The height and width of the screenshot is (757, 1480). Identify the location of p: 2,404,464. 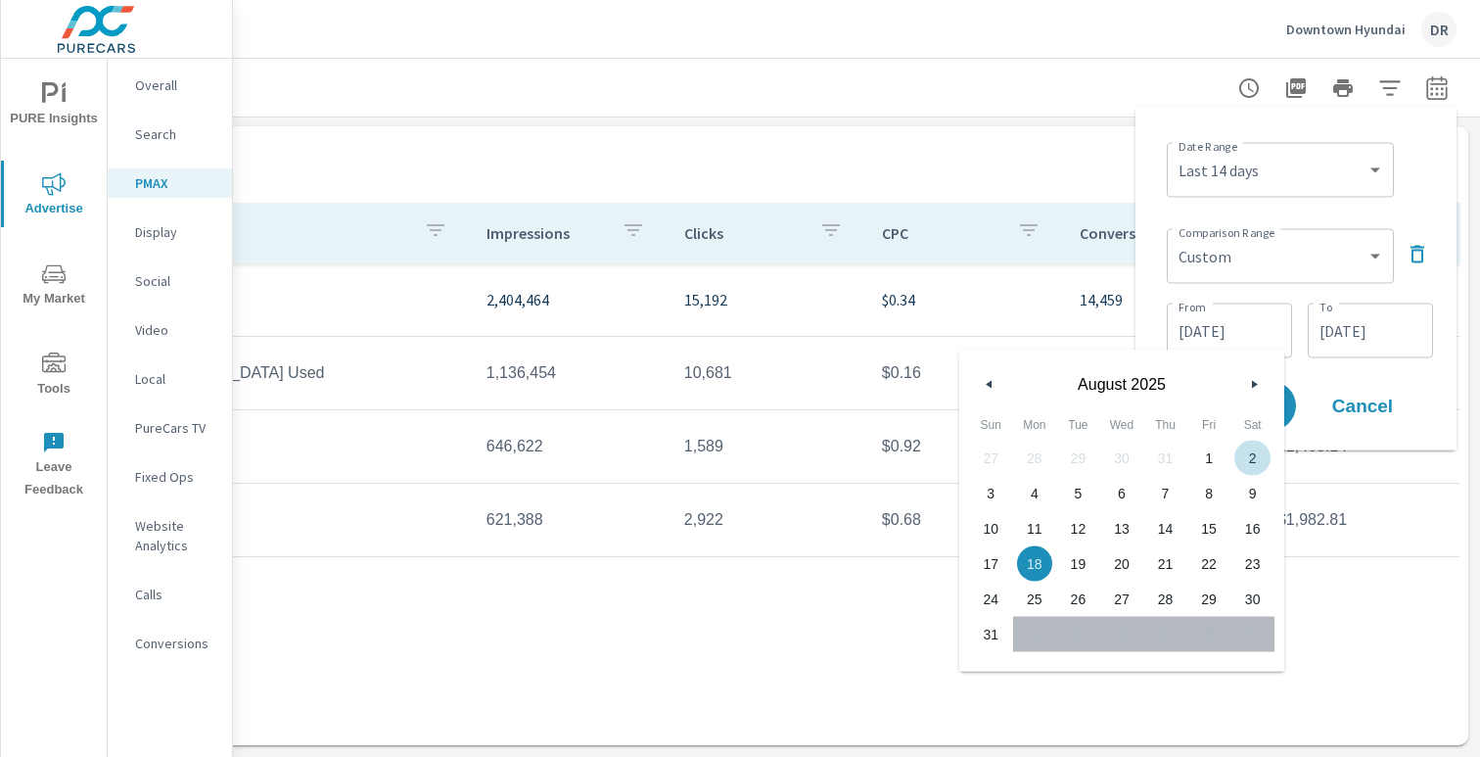
(570, 300).